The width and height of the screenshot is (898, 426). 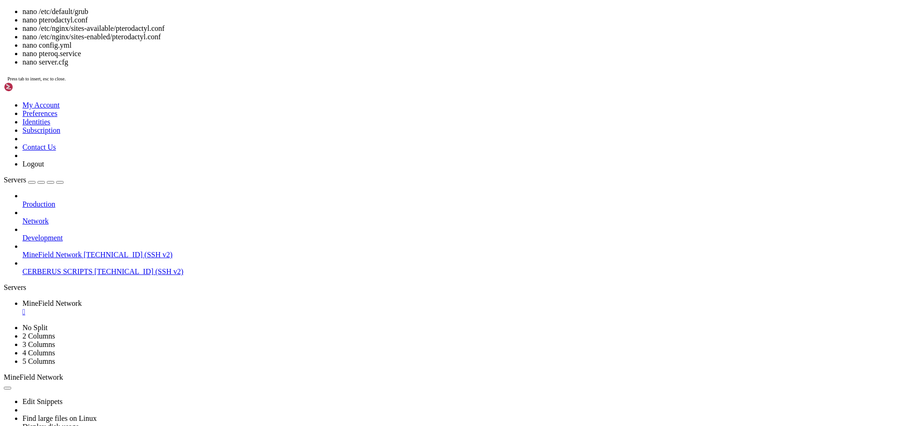 What do you see at coordinates (59, 418) in the screenshot?
I see `a: Find large files on Linux` at bounding box center [59, 418].